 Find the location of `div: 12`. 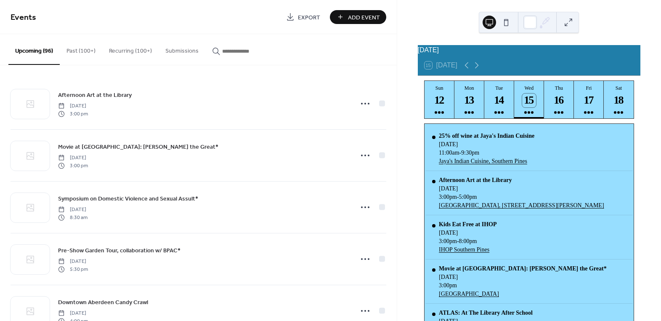

div: 12 is located at coordinates (439, 100).